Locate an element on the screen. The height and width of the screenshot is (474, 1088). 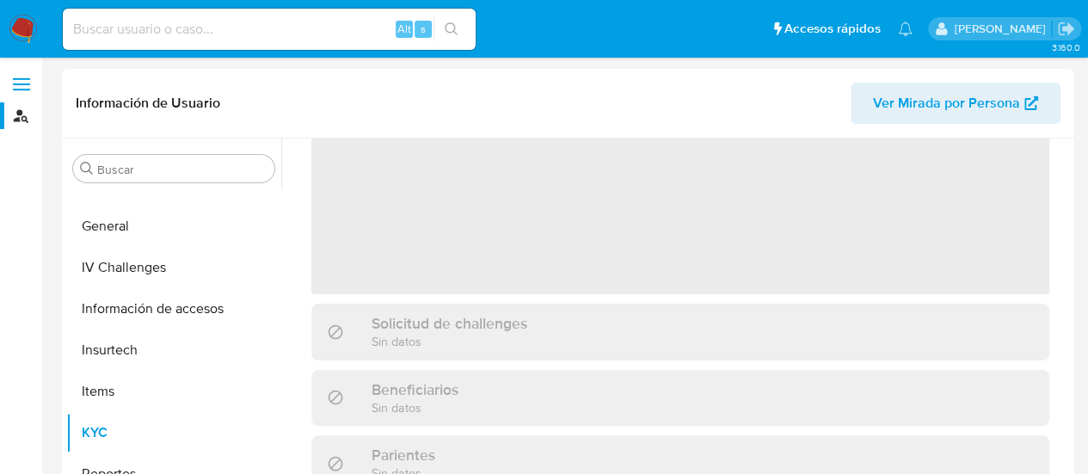
button: KYC is located at coordinates (174, 432).